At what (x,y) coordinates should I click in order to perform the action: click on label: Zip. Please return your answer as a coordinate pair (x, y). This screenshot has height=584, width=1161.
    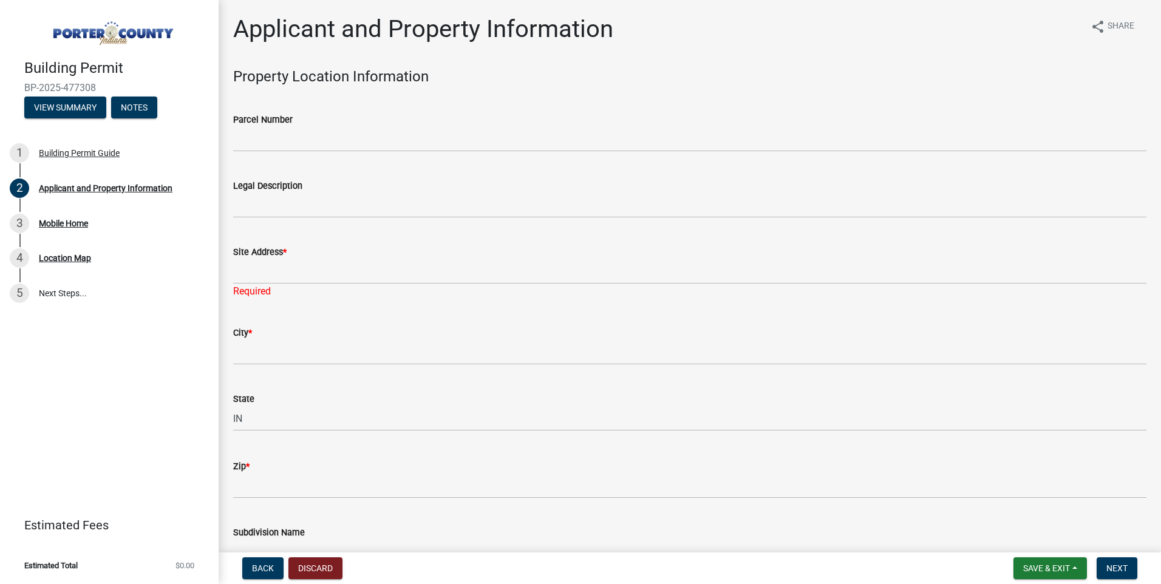
    Looking at the image, I should click on (241, 467).